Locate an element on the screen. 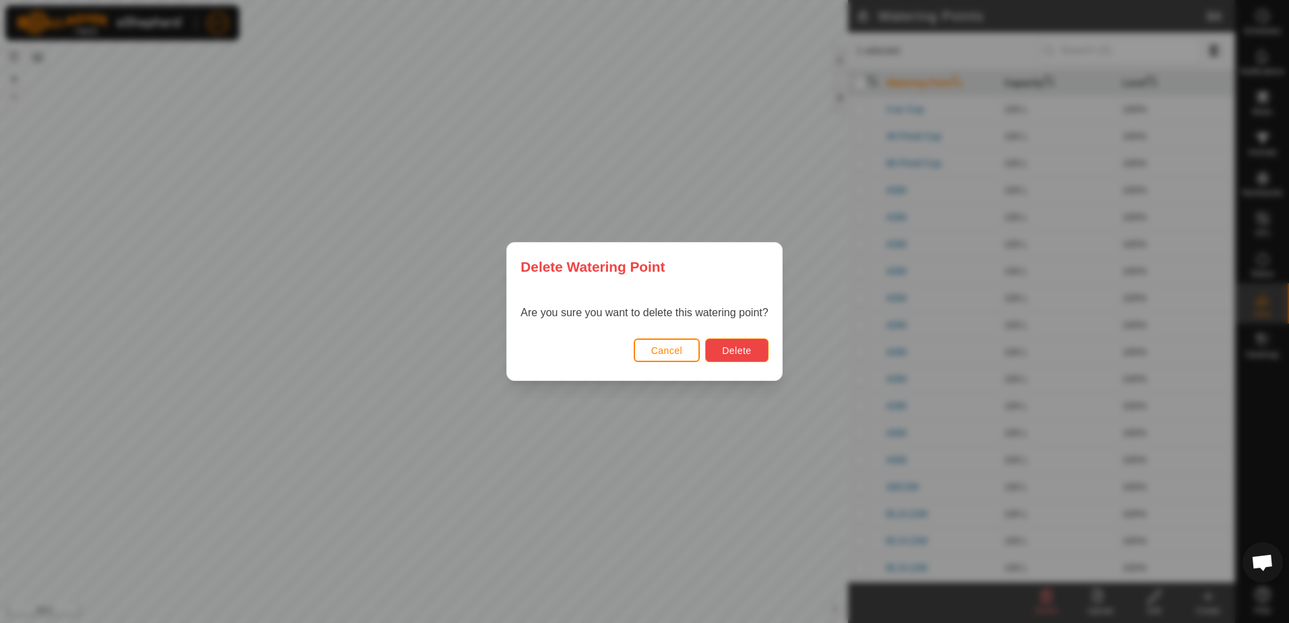  button: Cancel is located at coordinates (667, 350).